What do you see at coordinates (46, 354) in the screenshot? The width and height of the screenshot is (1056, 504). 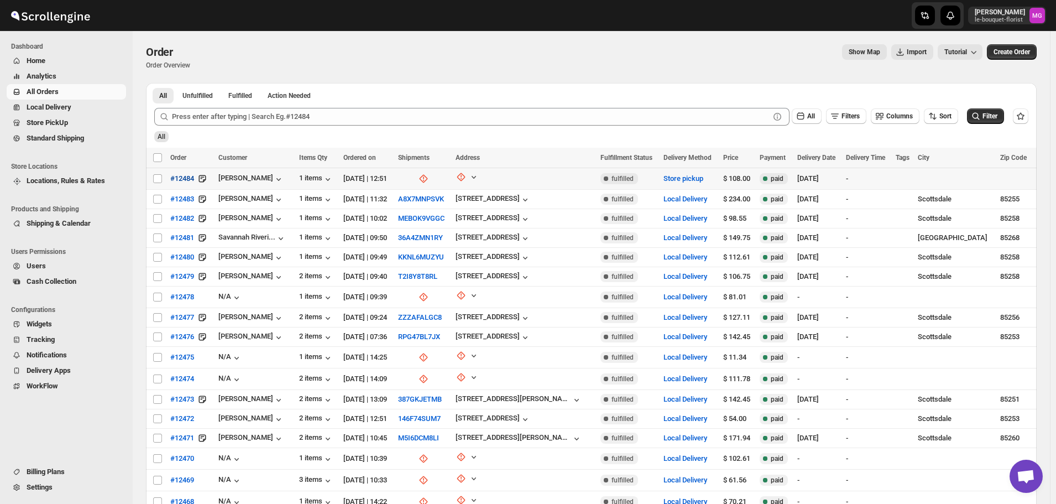 I see `span: Notifications` at bounding box center [46, 354].